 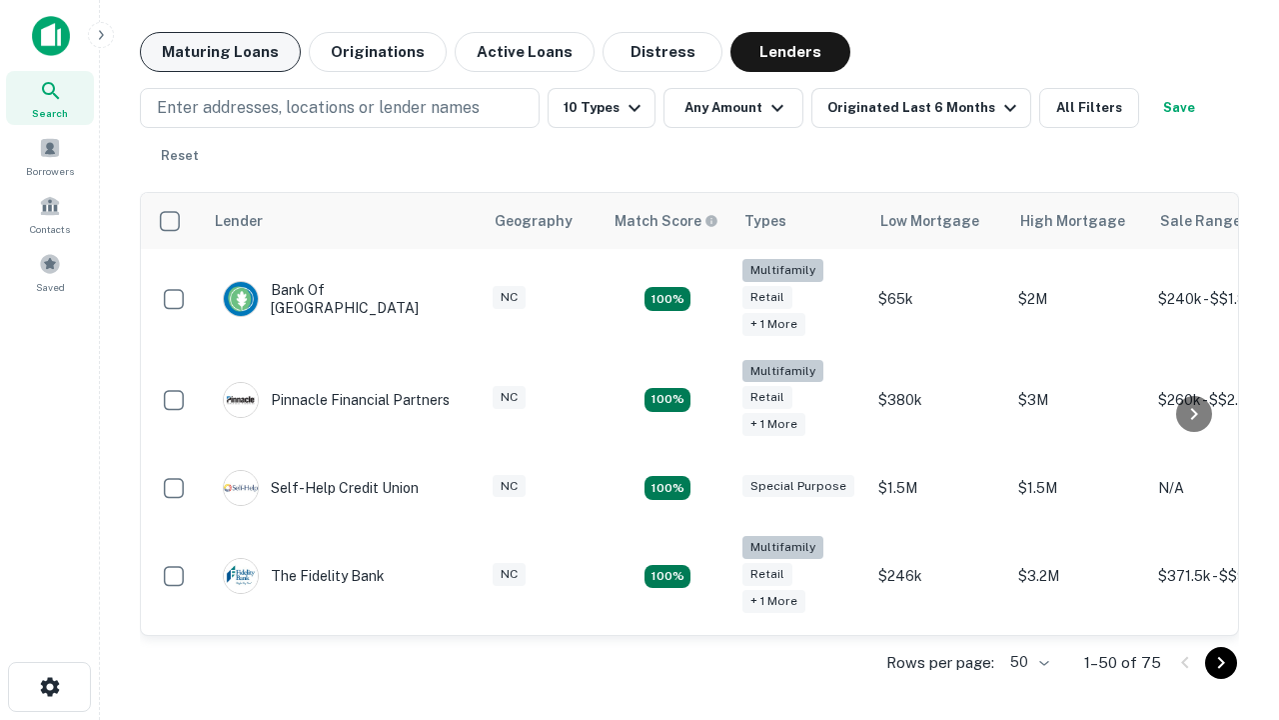 I want to click on div: Lender, so click(x=239, y=221).